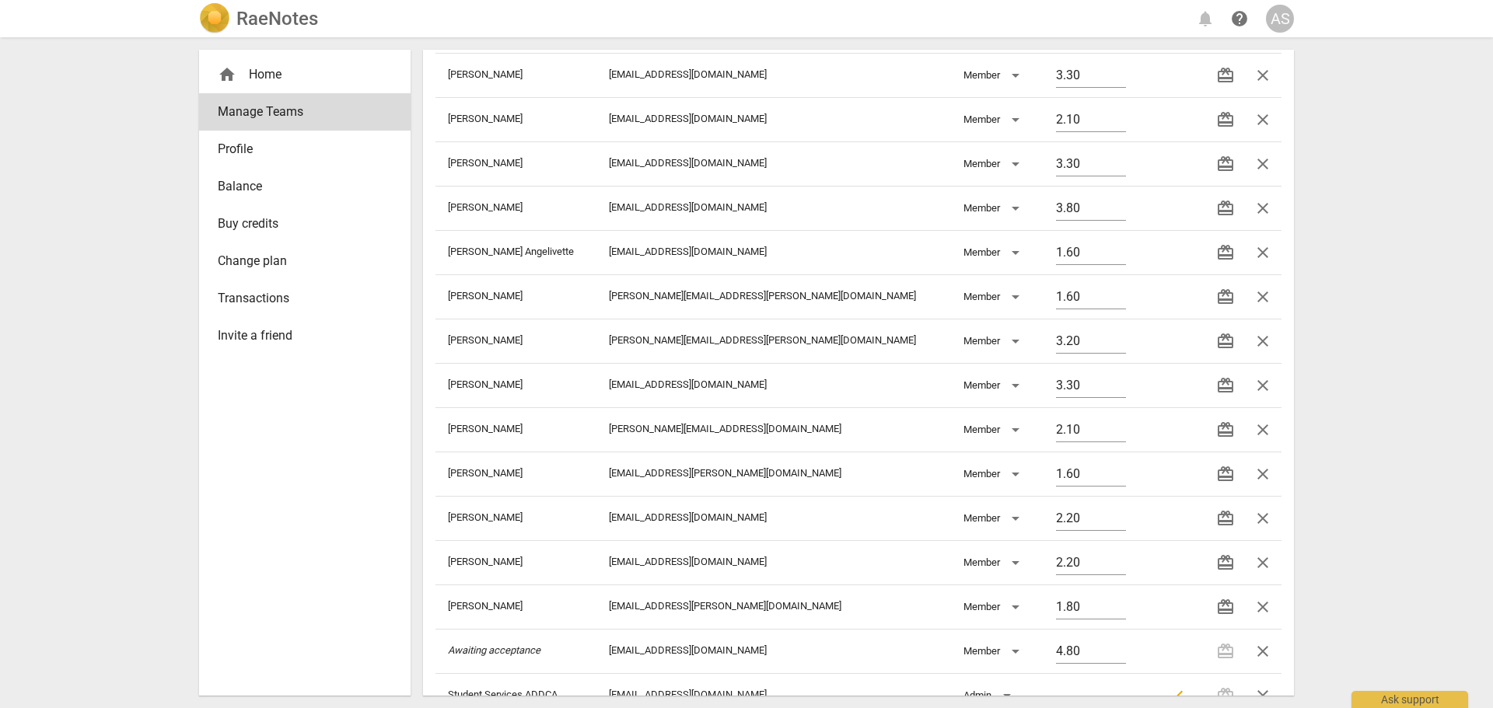 This screenshot has width=1493, height=708. Describe the element at coordinates (299, 112) in the screenshot. I see `span: Manage Teams` at that location.